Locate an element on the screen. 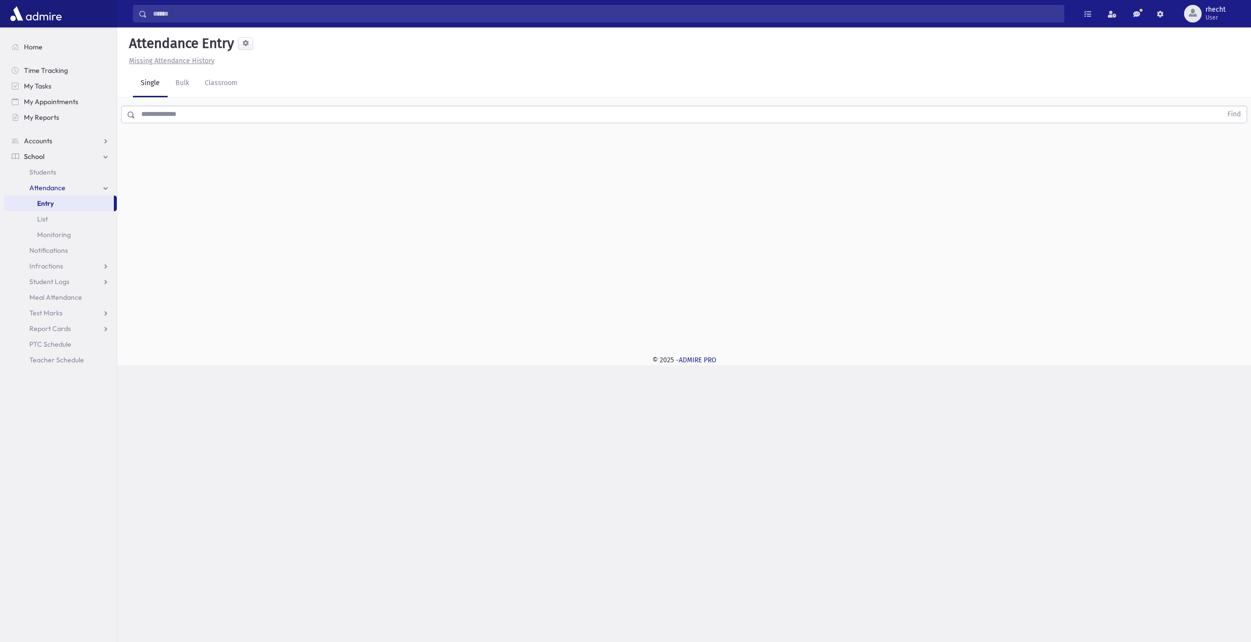 The height and width of the screenshot is (642, 1251). img: AdmirePro is located at coordinates (36, 14).